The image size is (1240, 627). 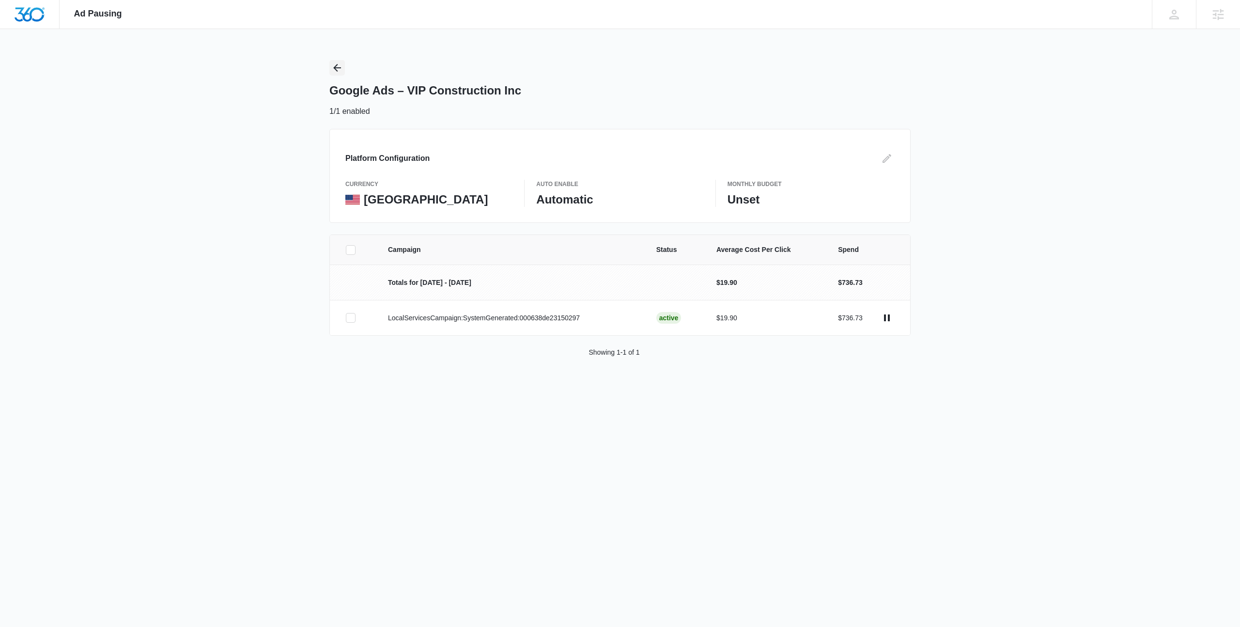 What do you see at coordinates (619, 184) in the screenshot?
I see `p: Auto Enable` at bounding box center [619, 184].